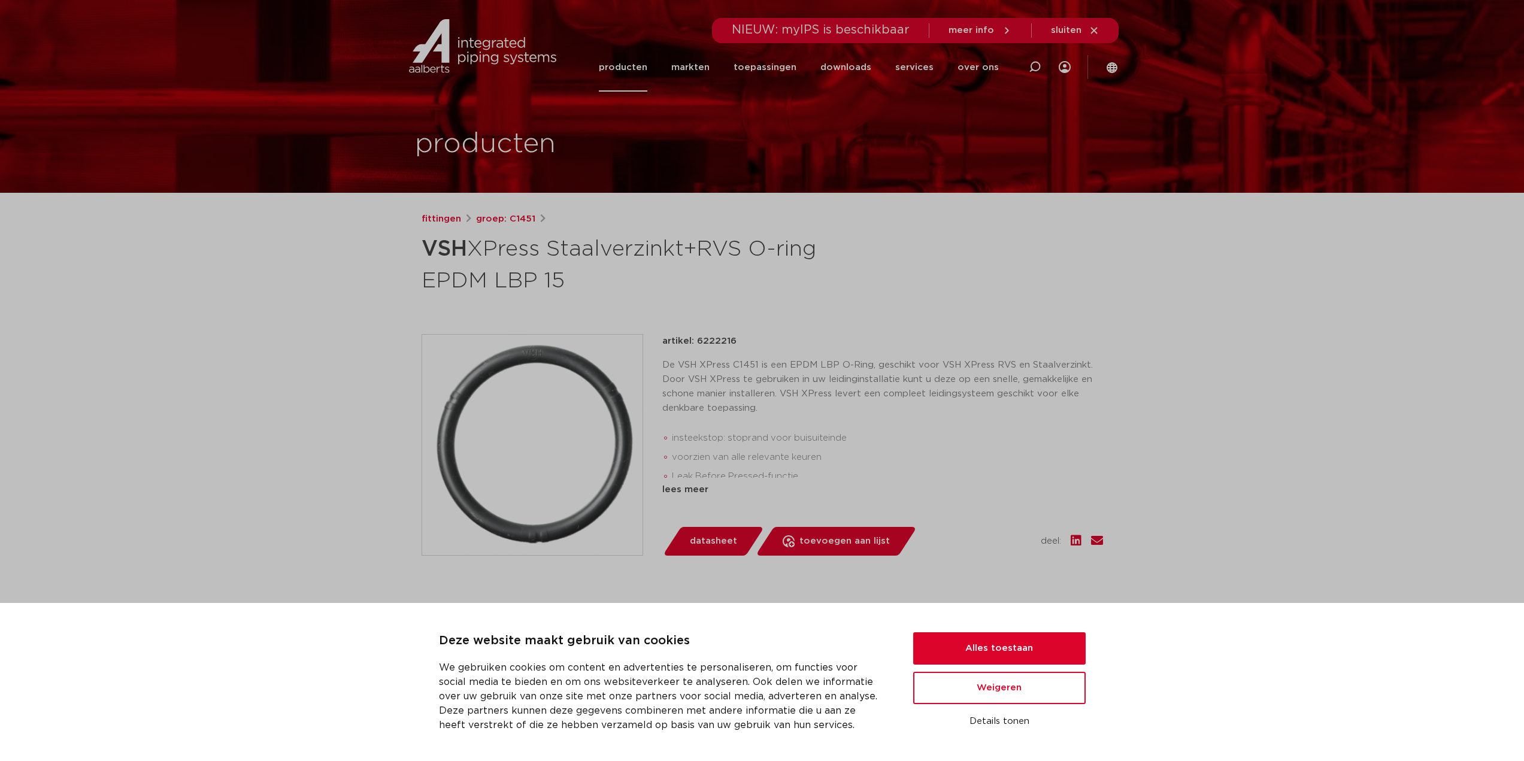  Describe the element at coordinates (646, 263) in the screenshot. I see `h1: XPress Staalverzinkt+RVS O-ring EPDM LBP 15` at that location.